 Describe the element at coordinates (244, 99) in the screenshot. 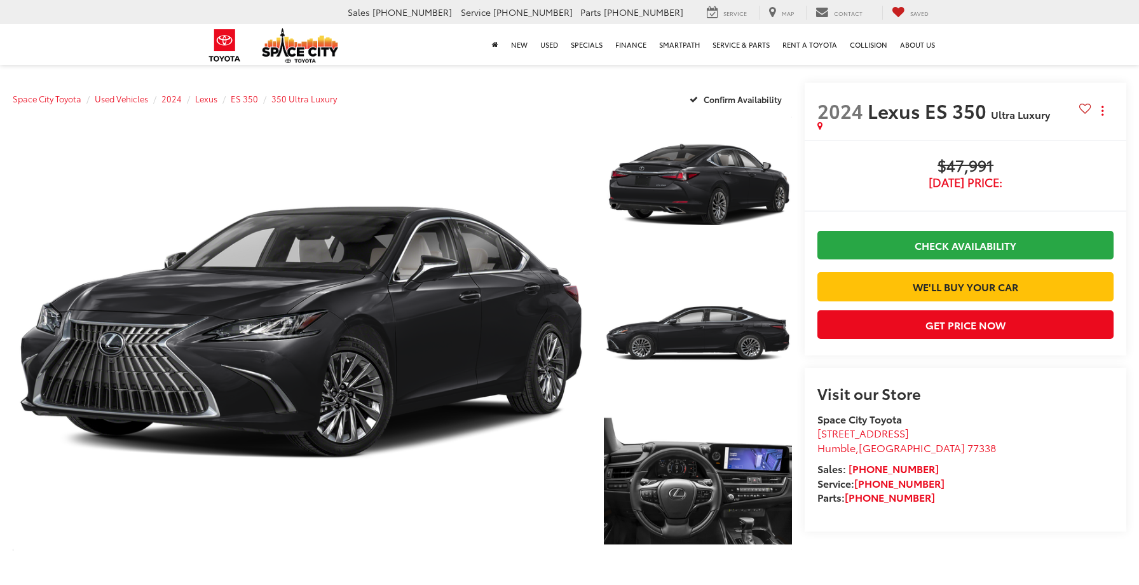

I see `span: ES 350` at that location.